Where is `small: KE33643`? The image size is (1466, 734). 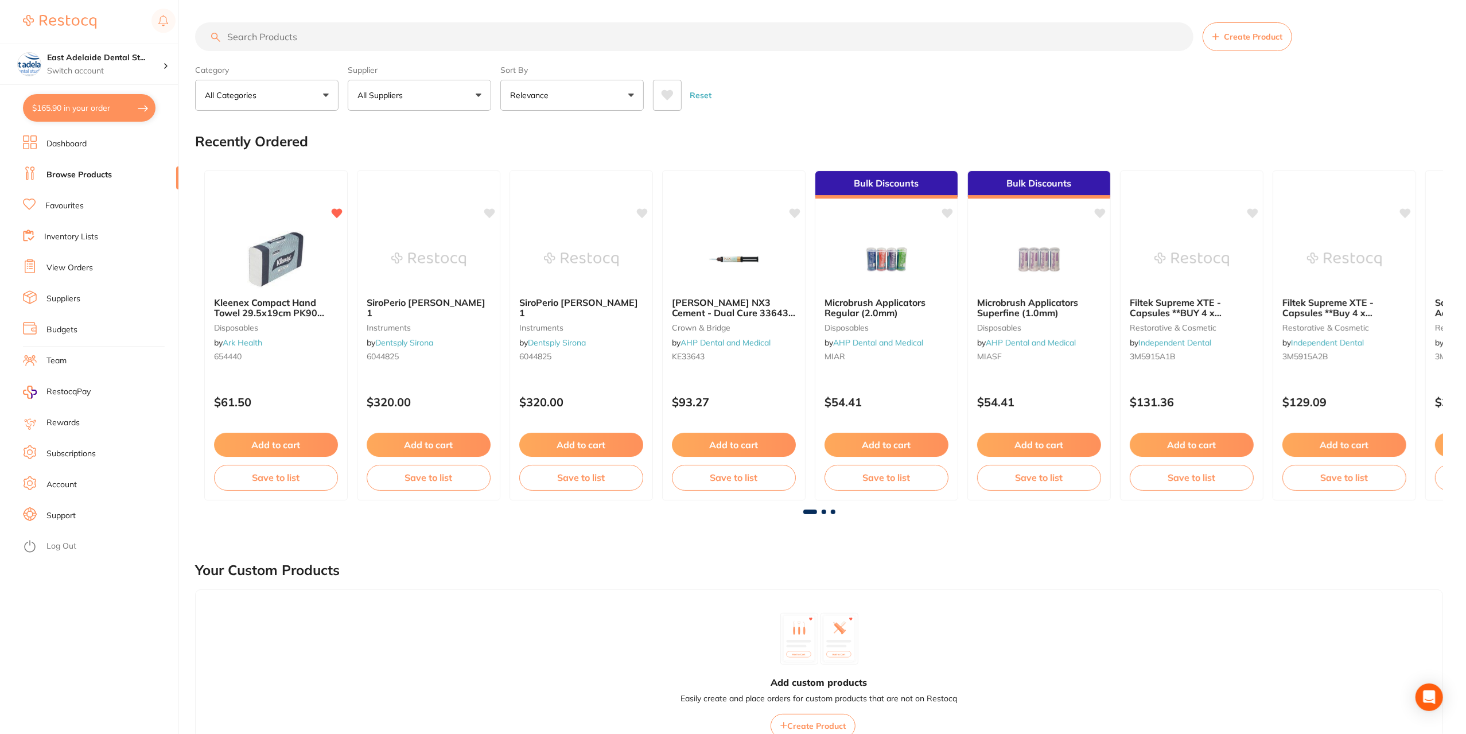
small: KE33643 is located at coordinates (734, 356).